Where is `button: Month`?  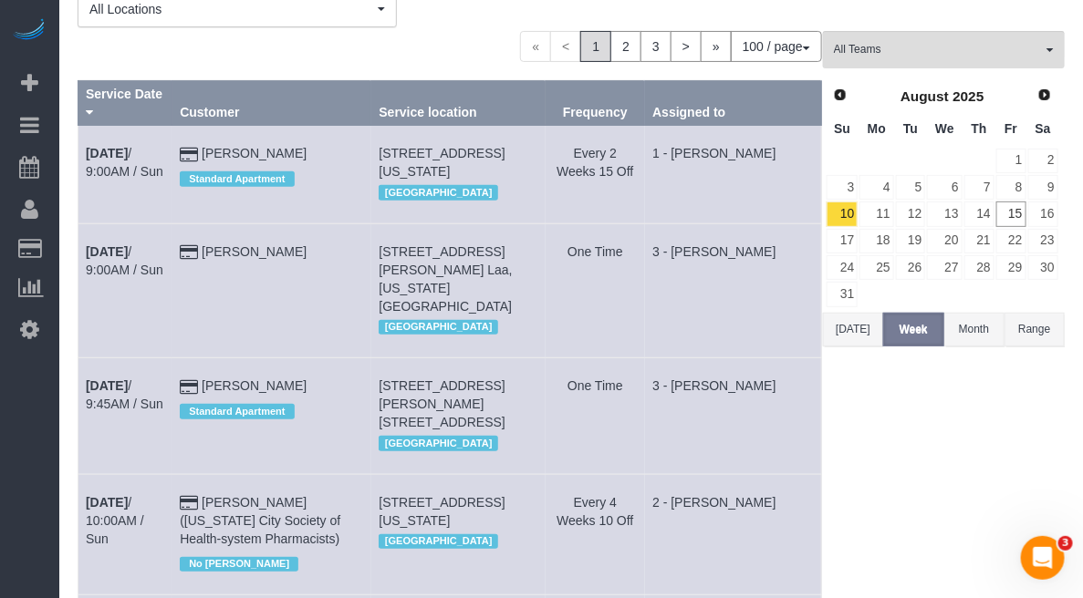
button: Month is located at coordinates (974, 329).